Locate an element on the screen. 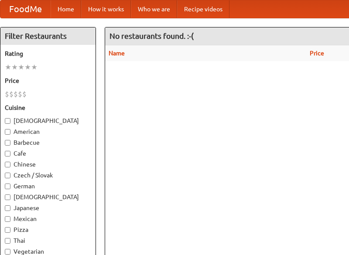 The height and width of the screenshot is (255, 349). input: Pizza is located at coordinates (7, 230).